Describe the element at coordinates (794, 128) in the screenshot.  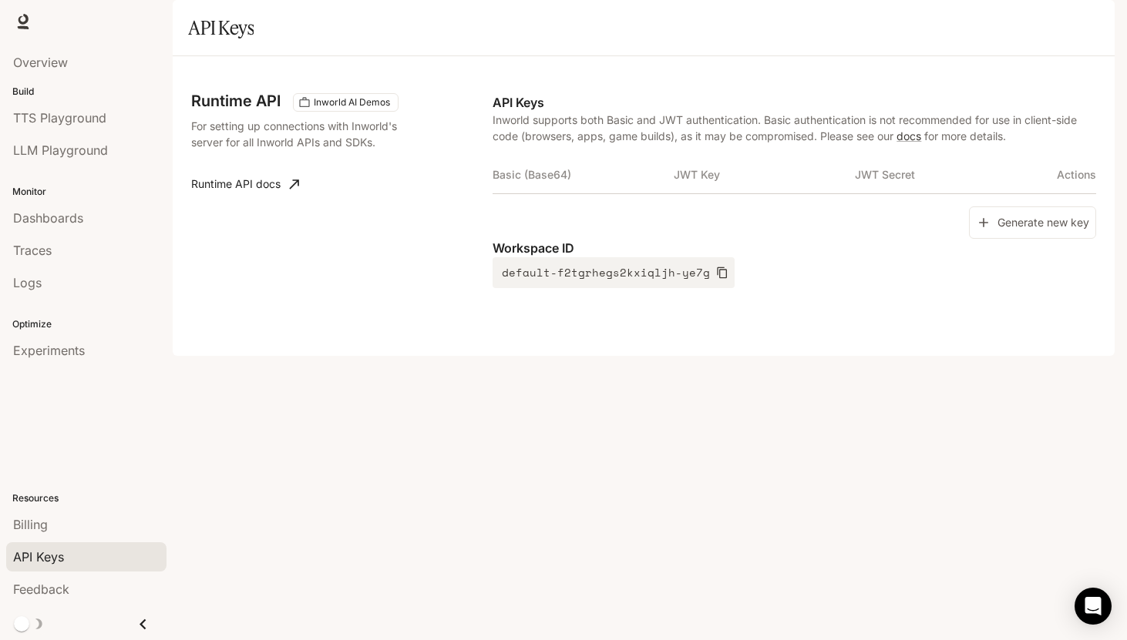
I see `p: Inworld supports both Basic and JWT authentication. Basic authentication is not recommended for u...` at that location.